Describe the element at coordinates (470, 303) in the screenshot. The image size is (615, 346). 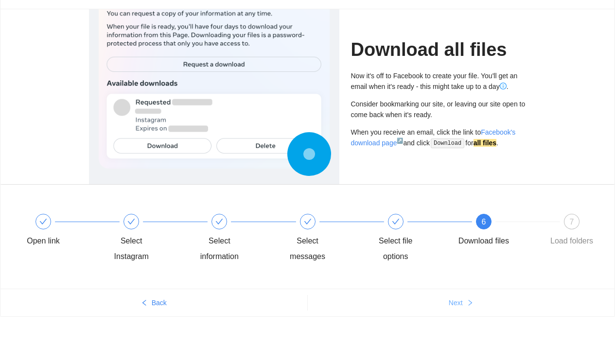
I see `span: right` at that location.